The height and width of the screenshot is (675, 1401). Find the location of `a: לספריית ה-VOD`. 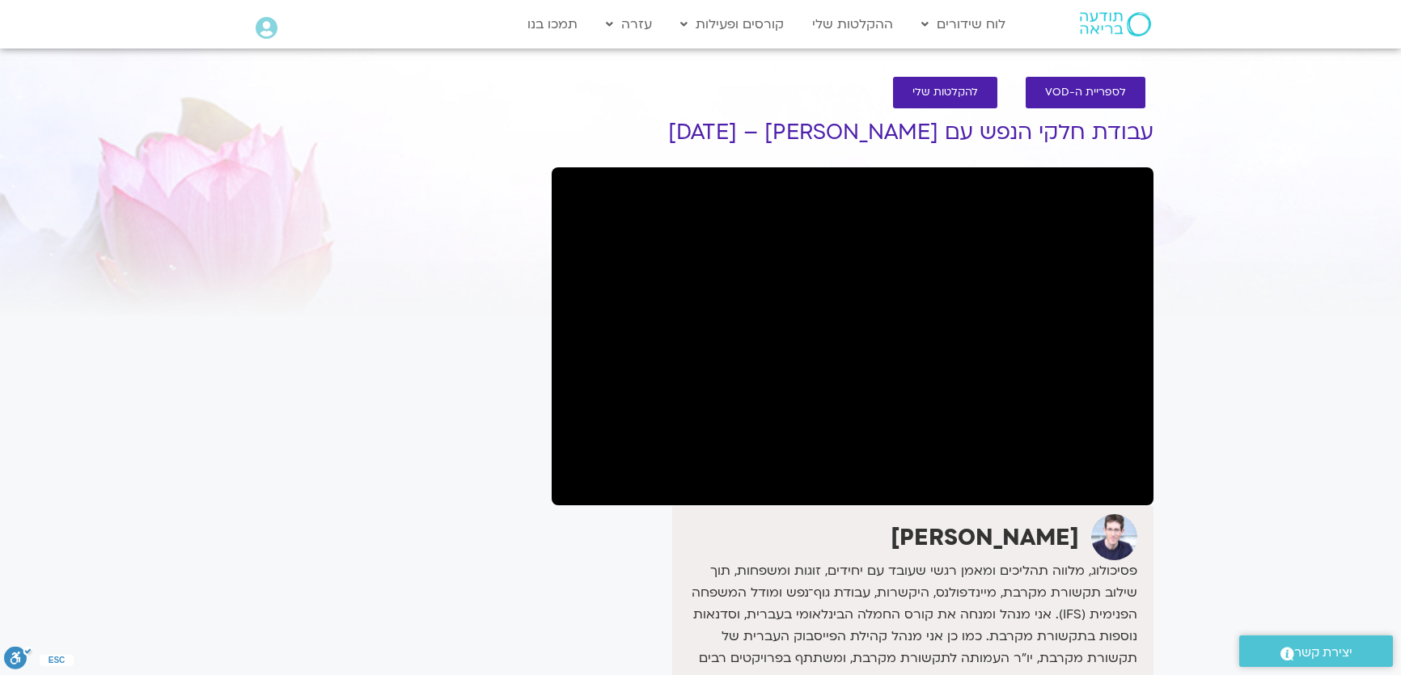

a: לספריית ה-VOD is located at coordinates (1086, 92).